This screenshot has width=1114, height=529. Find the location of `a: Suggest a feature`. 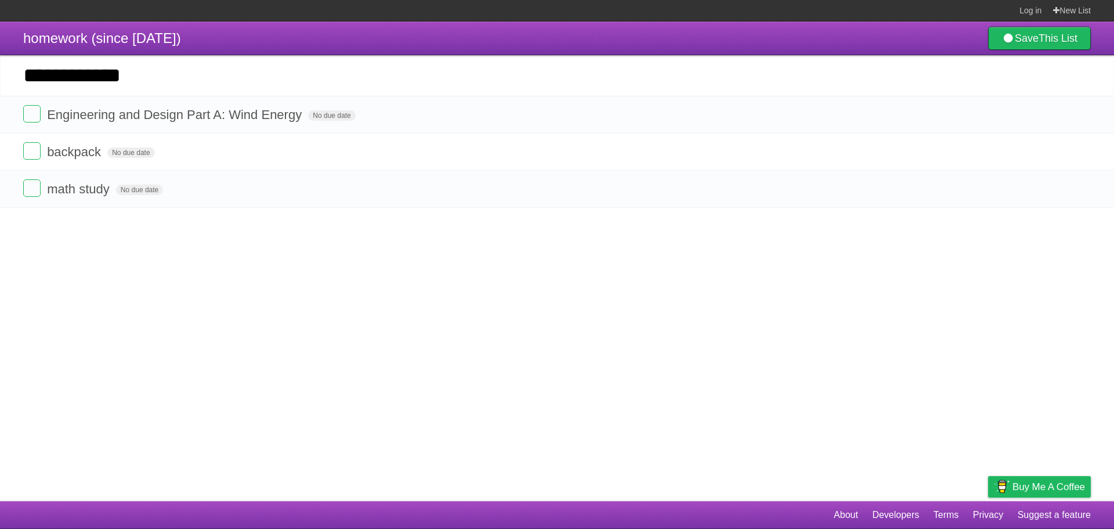

a: Suggest a feature is located at coordinates (1055, 515).